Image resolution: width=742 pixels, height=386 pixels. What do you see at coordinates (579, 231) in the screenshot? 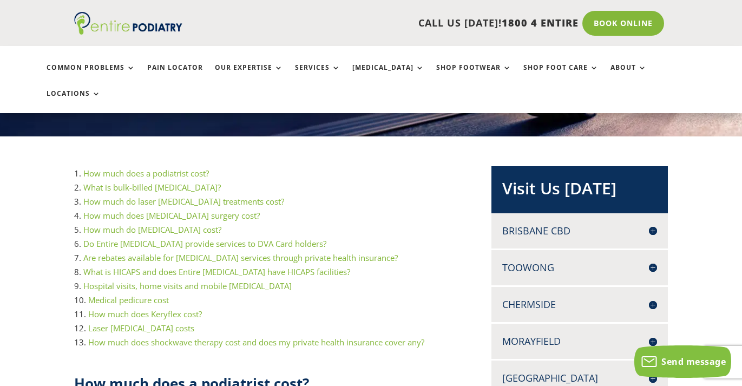
I see `h4: Brisbane CBD` at bounding box center [579, 231].